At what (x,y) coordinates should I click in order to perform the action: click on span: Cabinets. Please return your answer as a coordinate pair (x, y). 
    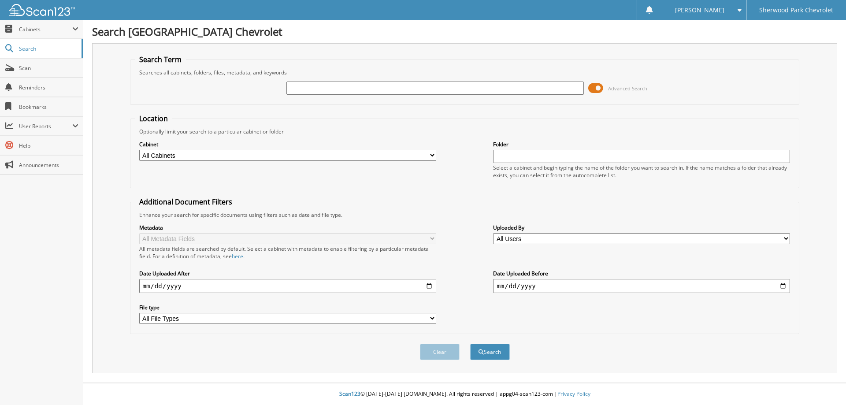
    Looking at the image, I should click on (45, 29).